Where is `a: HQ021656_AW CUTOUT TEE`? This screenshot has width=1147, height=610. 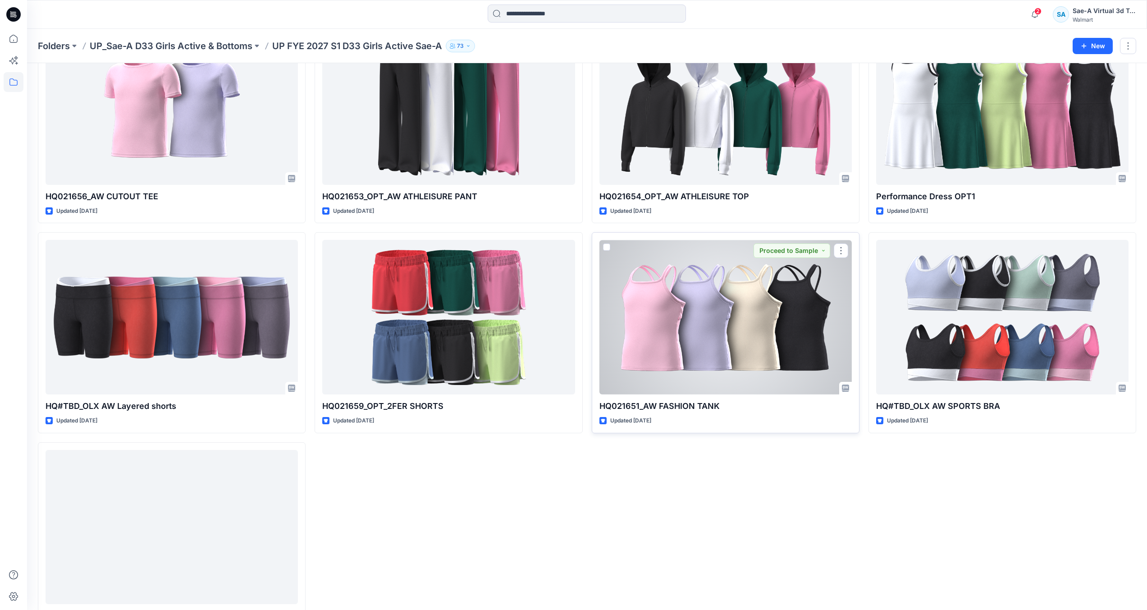 a: HQ021656_AW CUTOUT TEE is located at coordinates (172, 107).